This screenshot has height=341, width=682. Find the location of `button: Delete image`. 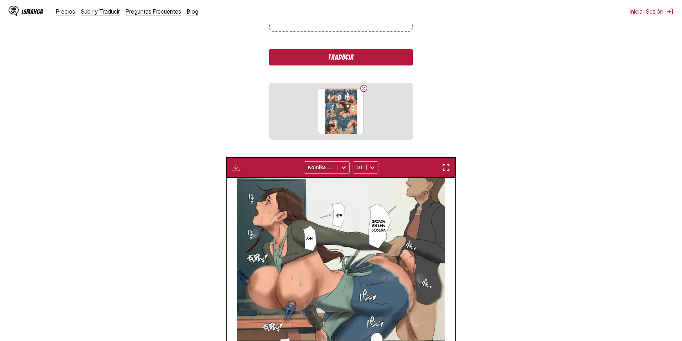

button: Delete image is located at coordinates (364, 88).